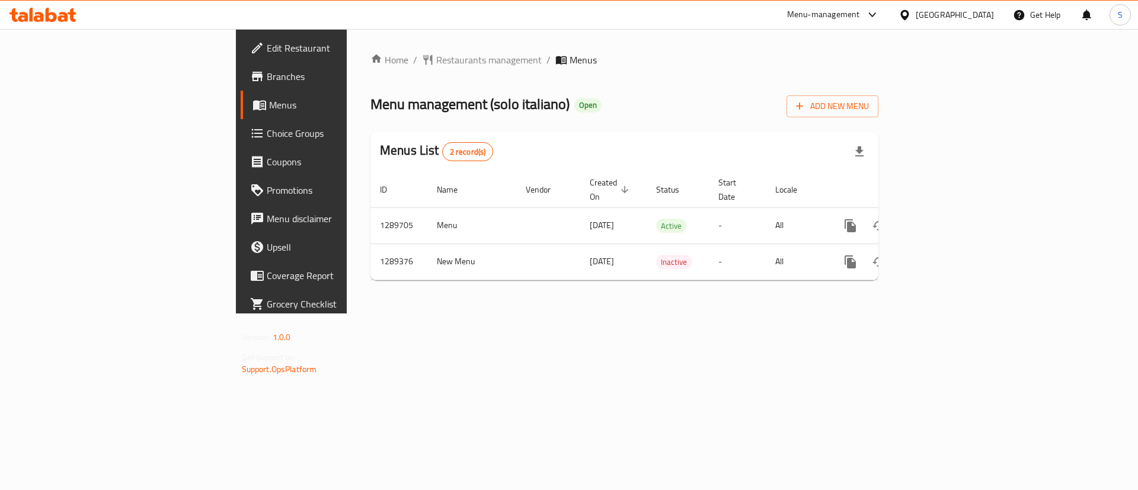 This screenshot has width=1138, height=490. Describe the element at coordinates (333, 76) in the screenshot. I see `a: Branches` at that location.